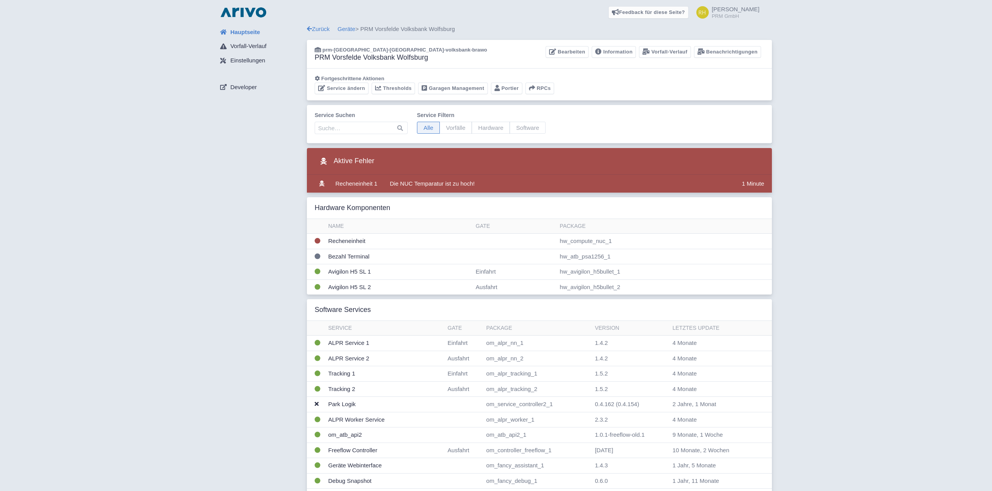 This screenshot has width=992, height=491. I want to click on th: Service, so click(385, 328).